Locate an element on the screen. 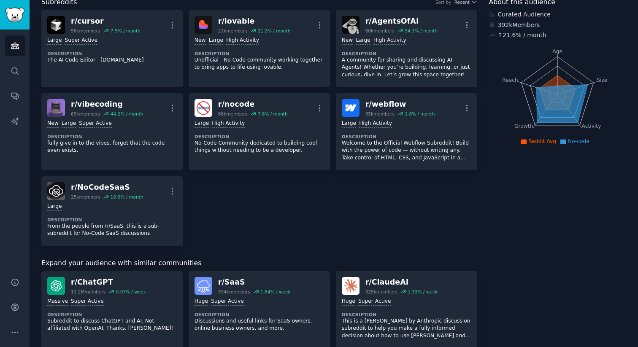  div: 69k members is located at coordinates (85, 114).